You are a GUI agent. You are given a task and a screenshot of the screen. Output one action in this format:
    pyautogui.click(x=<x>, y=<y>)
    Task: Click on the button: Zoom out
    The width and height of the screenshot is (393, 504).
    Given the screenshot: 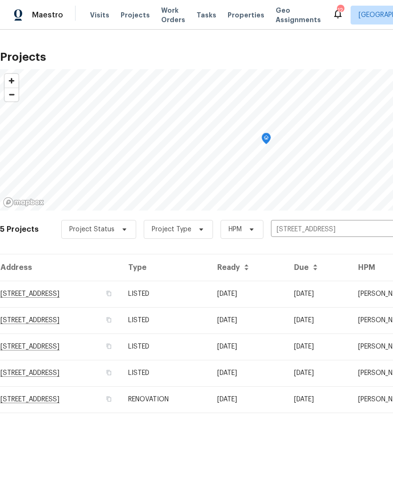 What is the action you would take?
    pyautogui.click(x=11, y=94)
    